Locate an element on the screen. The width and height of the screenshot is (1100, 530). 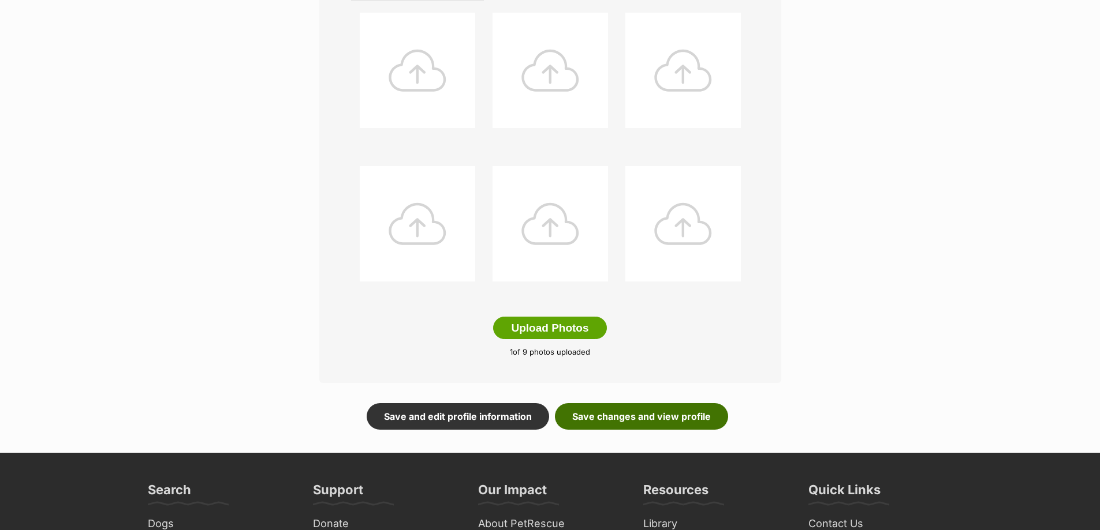
button: Upload Photos is located at coordinates (549, 328).